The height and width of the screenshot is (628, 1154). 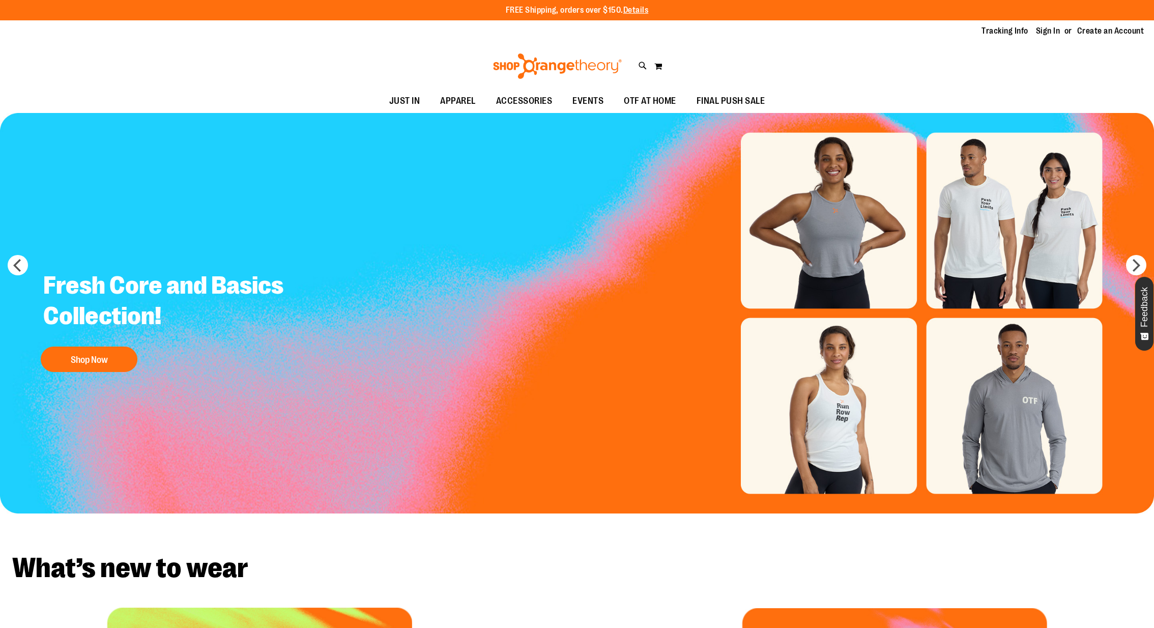 I want to click on a: OTF AT HOME, so click(x=650, y=101).